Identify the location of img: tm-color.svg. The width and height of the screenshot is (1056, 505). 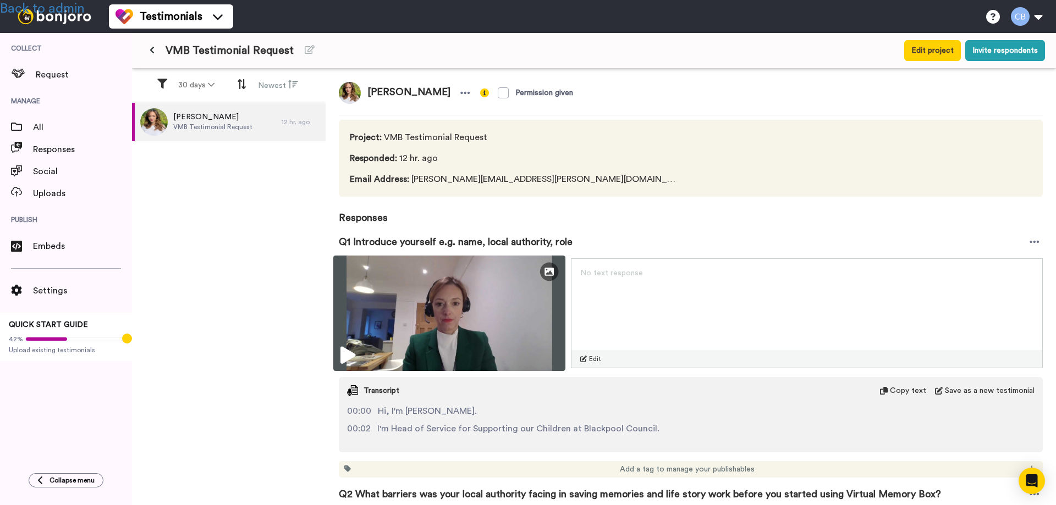
(124, 16).